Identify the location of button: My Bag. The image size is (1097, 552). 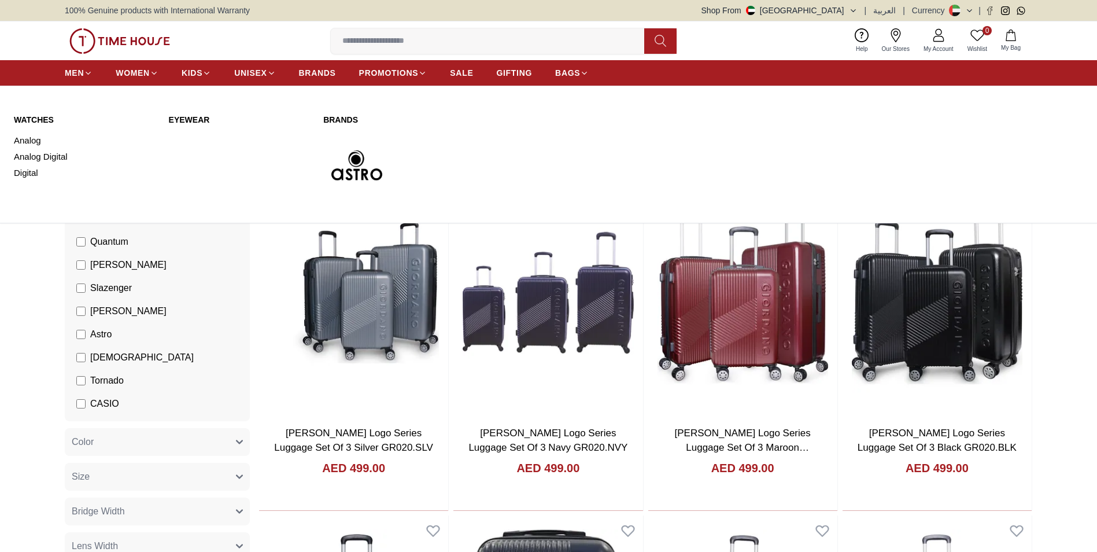
(1011, 40).